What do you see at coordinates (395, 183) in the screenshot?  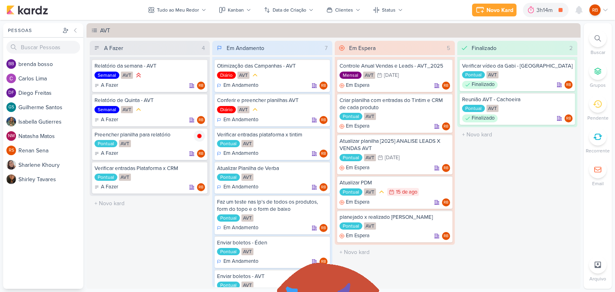 I see `div: Atualizar PDM` at bounding box center [395, 183].